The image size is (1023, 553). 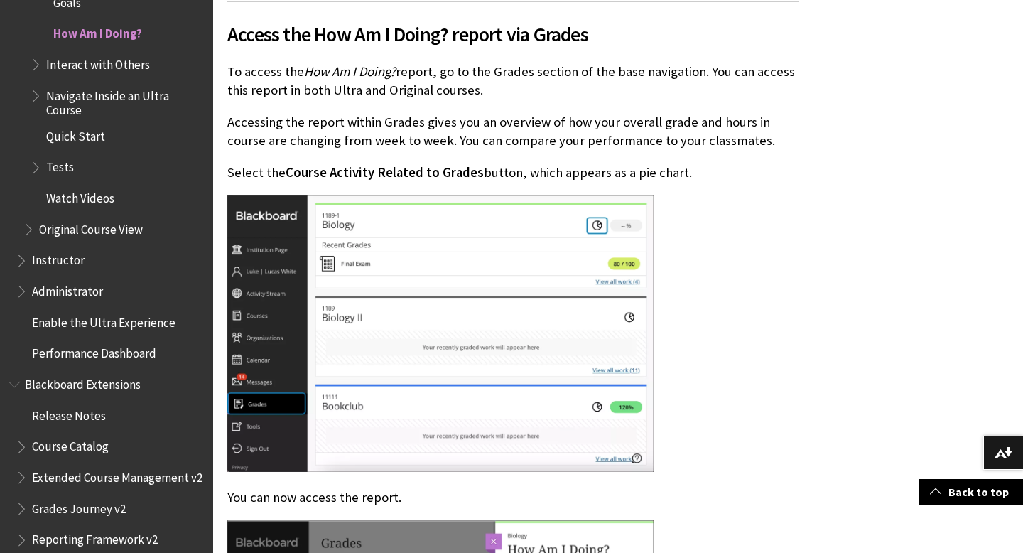 What do you see at coordinates (104, 320) in the screenshot?
I see `span: Enable the Ultra Experience` at bounding box center [104, 320].